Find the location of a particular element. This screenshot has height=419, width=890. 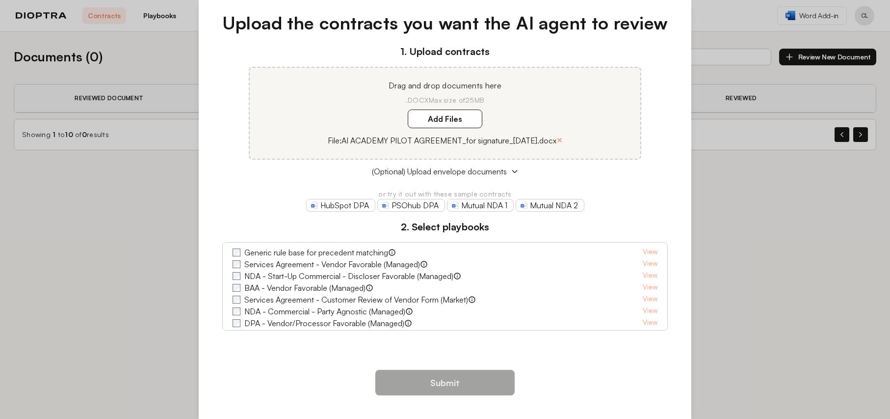

h3: 2. Select playbooks is located at coordinates (445, 227).